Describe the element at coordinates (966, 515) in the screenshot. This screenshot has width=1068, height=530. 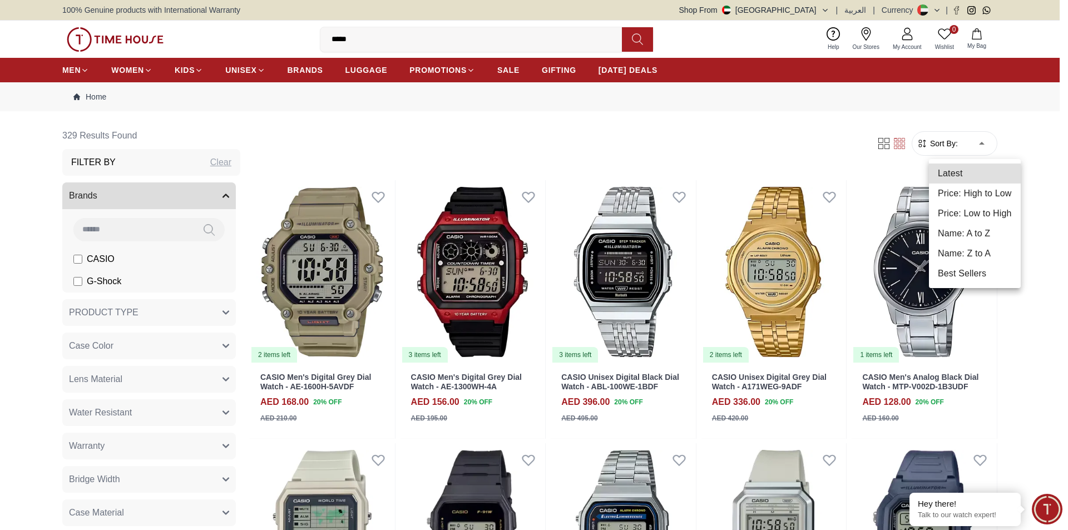
I see `p: Talk to our watch expert!` at that location.